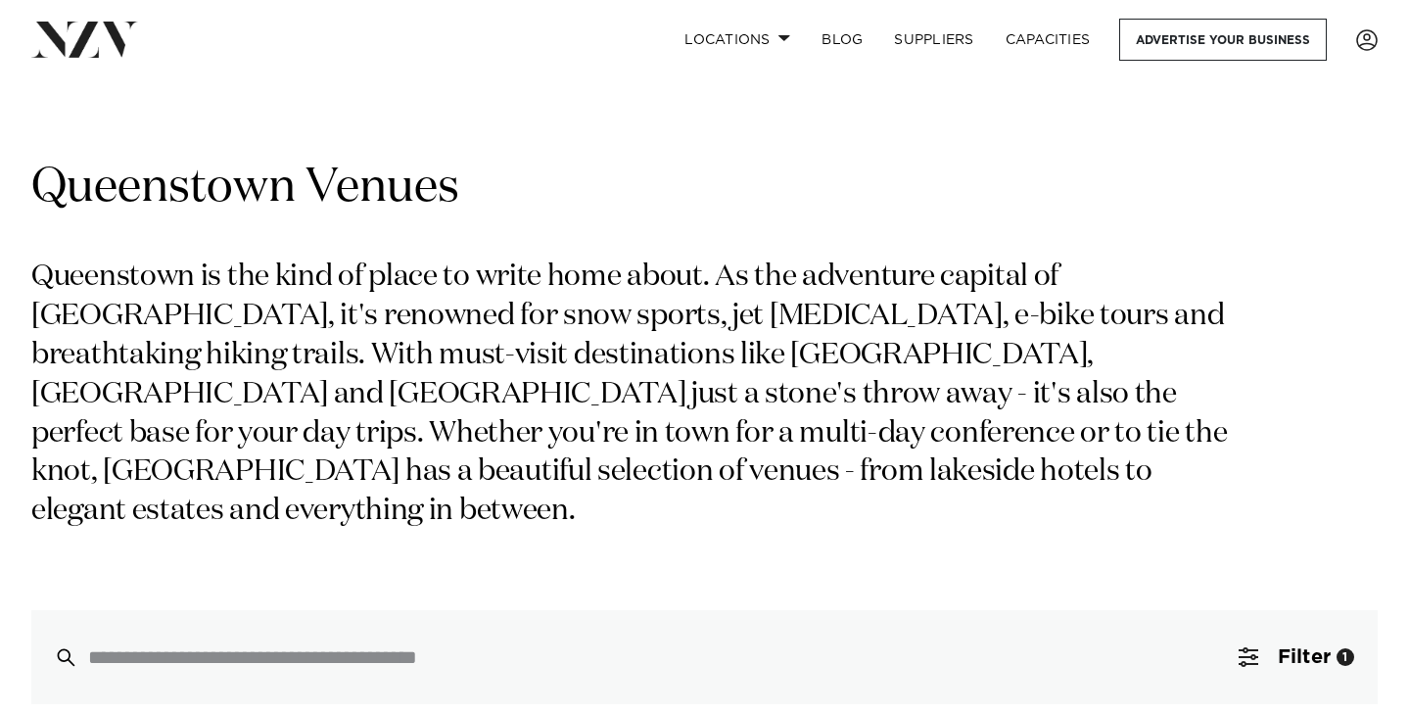 The width and height of the screenshot is (1409, 712). What do you see at coordinates (636, 395) in the screenshot?
I see `p: Queenstown is the kind of place to write home about. As the adventure capital of [GEOGRAPHIC_DATA...` at bounding box center [636, 395].